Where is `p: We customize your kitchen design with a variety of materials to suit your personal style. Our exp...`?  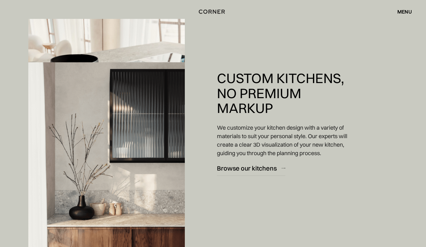 p: We customize your kitchen design with a variety of materials to suit your personal style. Our exp... is located at coordinates (285, 140).